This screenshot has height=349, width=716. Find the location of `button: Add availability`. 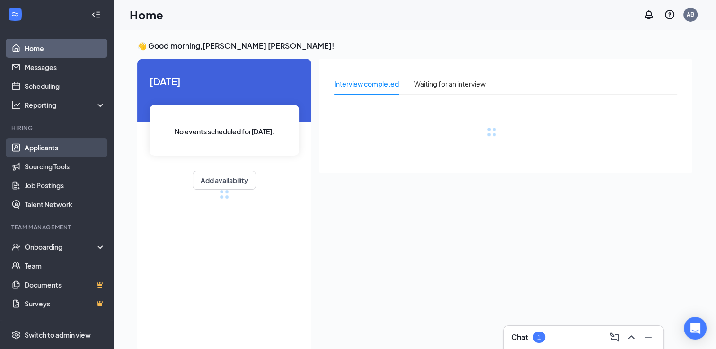

button: Add availability is located at coordinates (224, 180).